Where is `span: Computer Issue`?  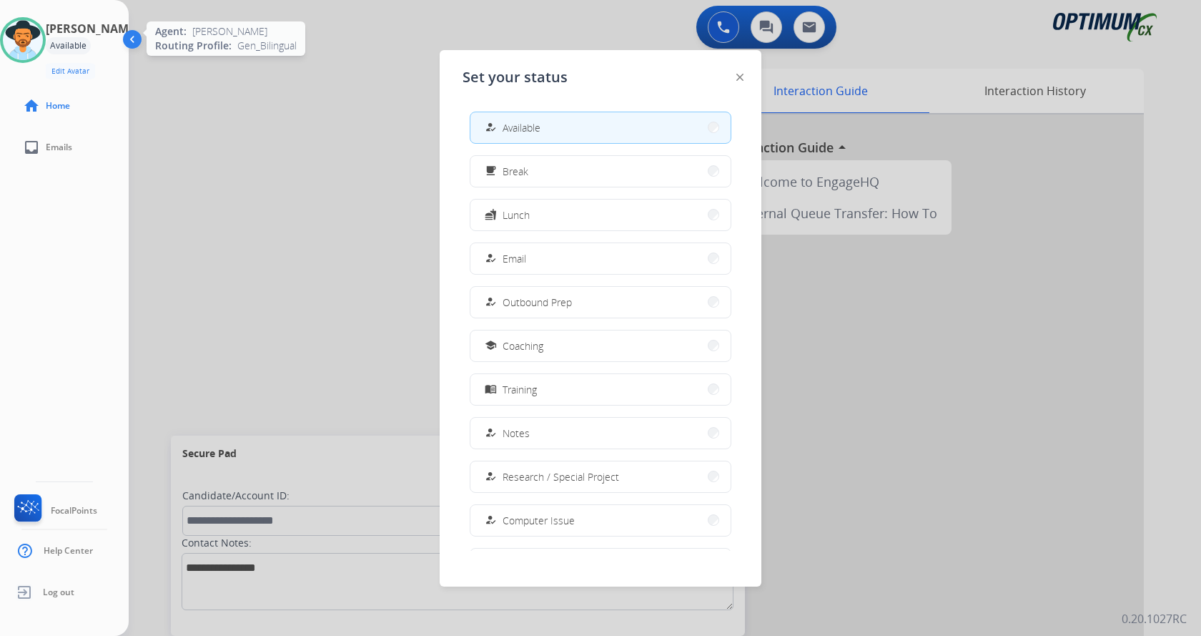 span: Computer Issue is located at coordinates (539, 520).